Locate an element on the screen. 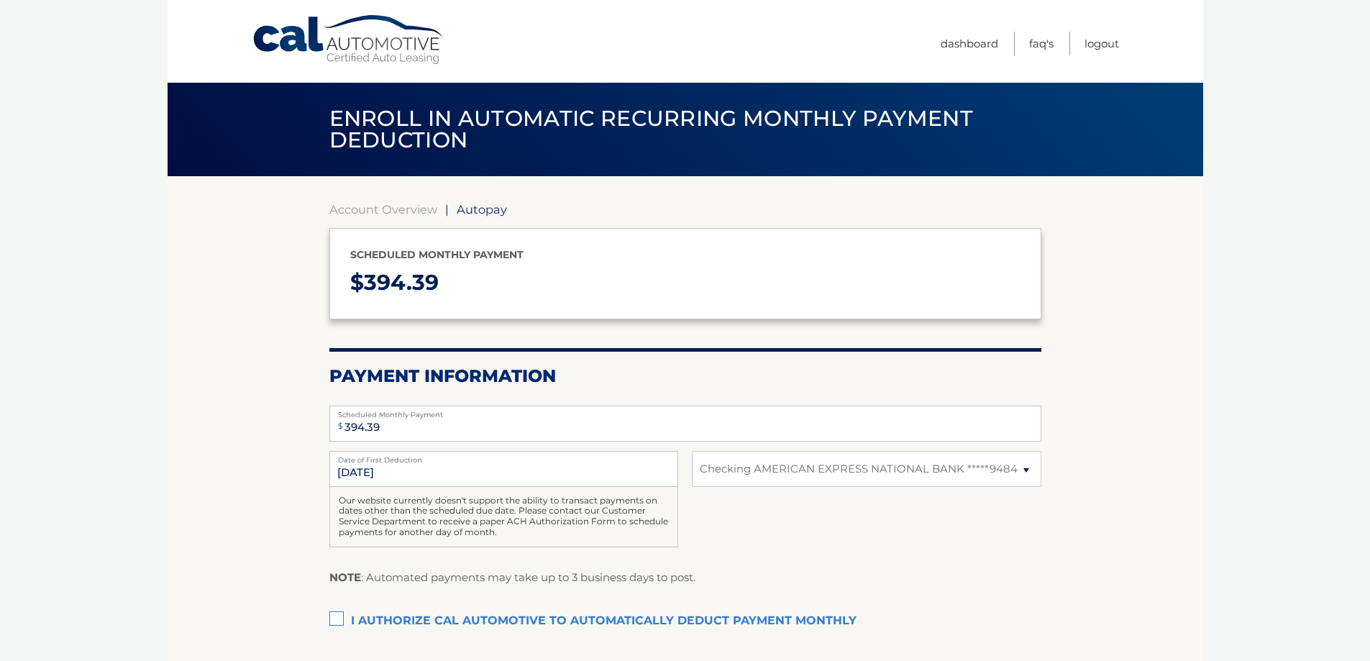  span: 394.39 is located at coordinates (401, 282).